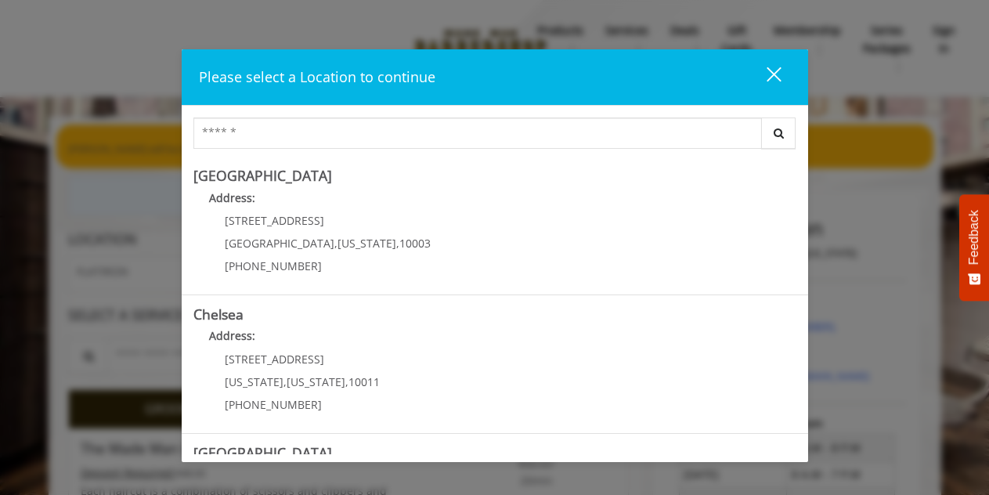  I want to click on div: close dialog, so click(764, 78).